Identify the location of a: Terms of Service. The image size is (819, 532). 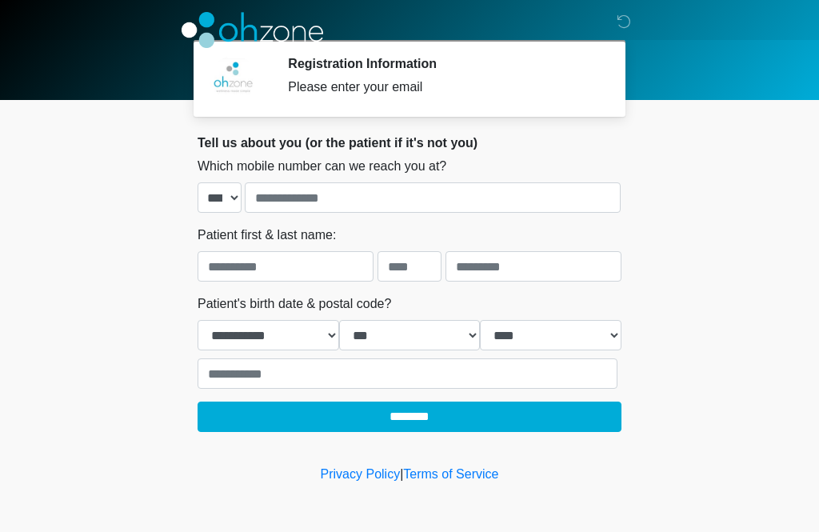
(450, 473).